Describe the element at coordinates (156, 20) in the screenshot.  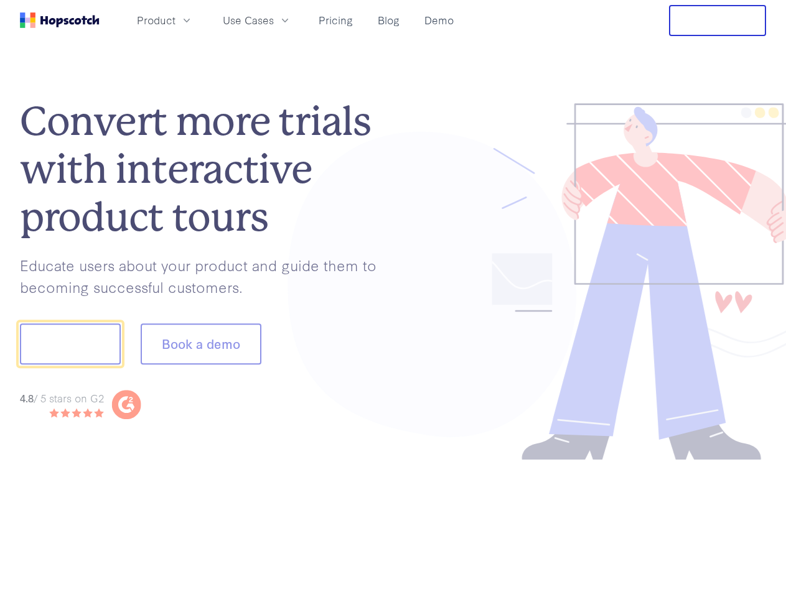
I see `span: Product` at that location.